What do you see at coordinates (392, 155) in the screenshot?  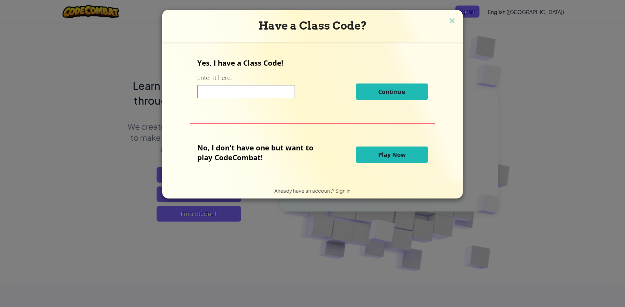 I see `span: Play Now` at bounding box center [392, 155].